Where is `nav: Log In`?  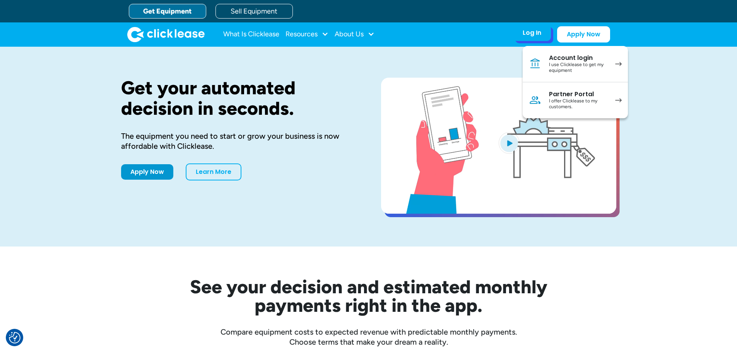 nav: Log In is located at coordinates (575, 82).